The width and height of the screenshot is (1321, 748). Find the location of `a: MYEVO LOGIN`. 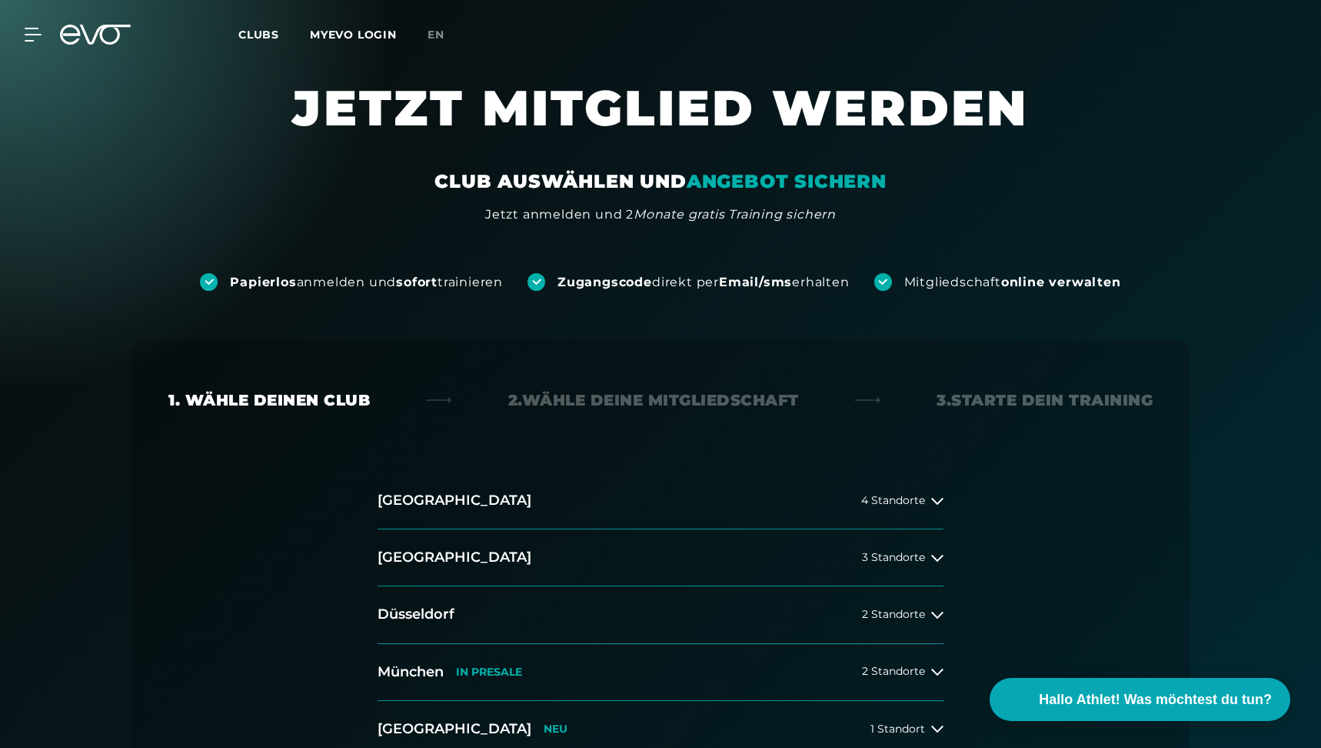

a: MYEVO LOGIN is located at coordinates (353, 35).